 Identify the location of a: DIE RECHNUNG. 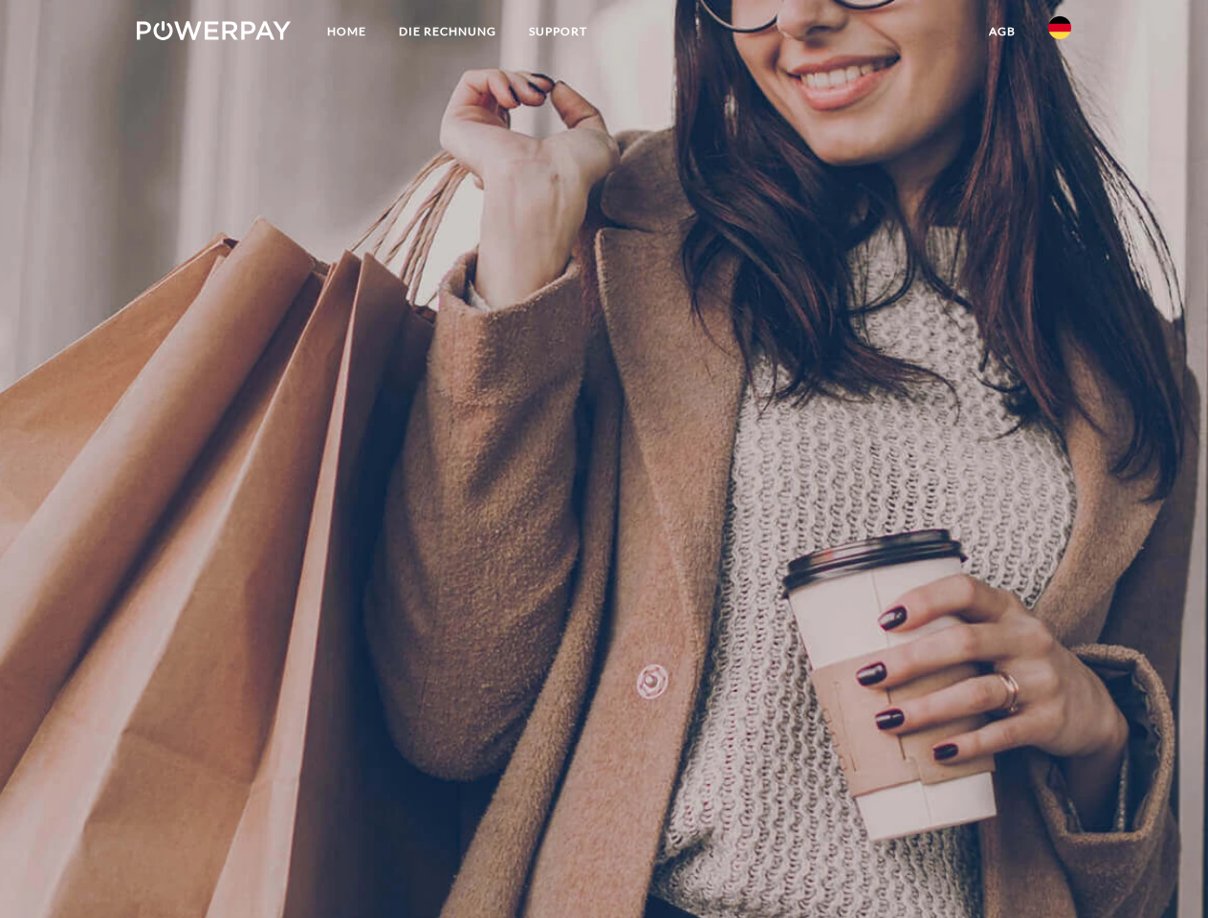
(448, 32).